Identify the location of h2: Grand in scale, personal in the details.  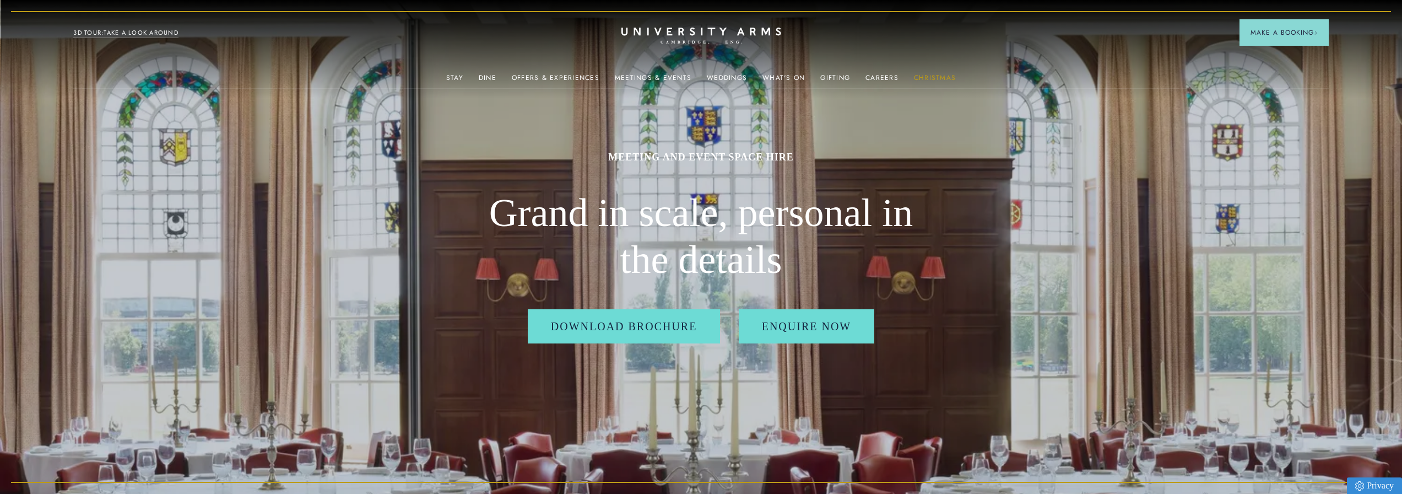
(701, 236).